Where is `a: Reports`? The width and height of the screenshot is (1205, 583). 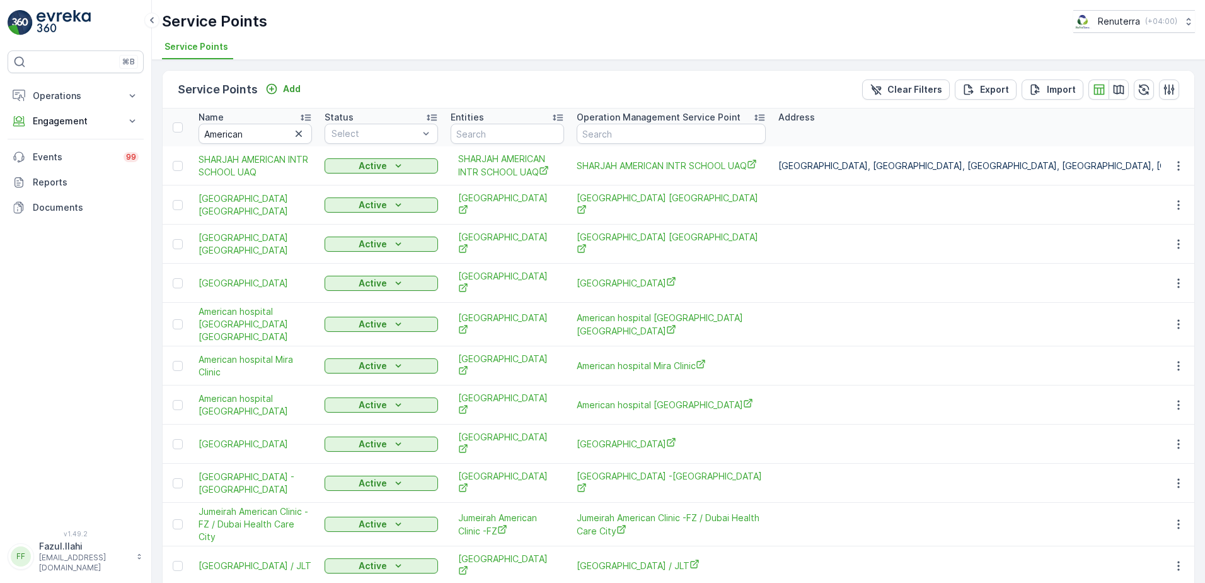
a: Reports is located at coordinates (76, 182).